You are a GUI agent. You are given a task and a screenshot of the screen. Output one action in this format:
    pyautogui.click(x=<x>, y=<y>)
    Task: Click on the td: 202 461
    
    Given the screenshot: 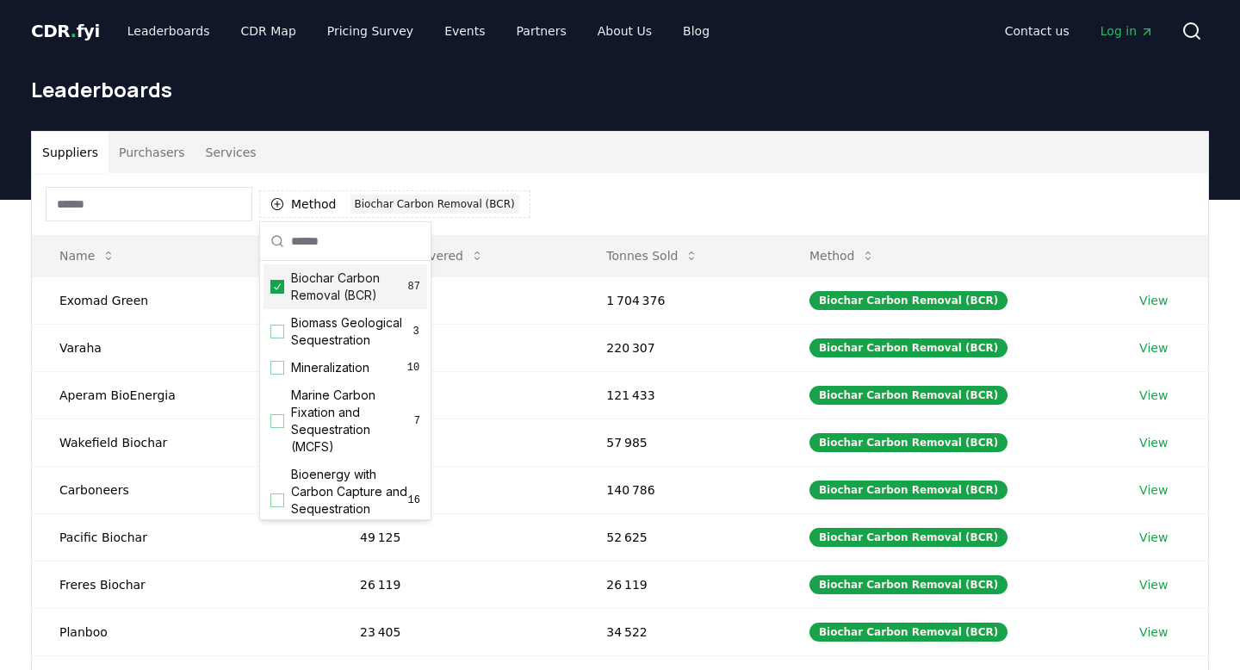 What is the action you would take?
    pyautogui.click(x=455, y=300)
    